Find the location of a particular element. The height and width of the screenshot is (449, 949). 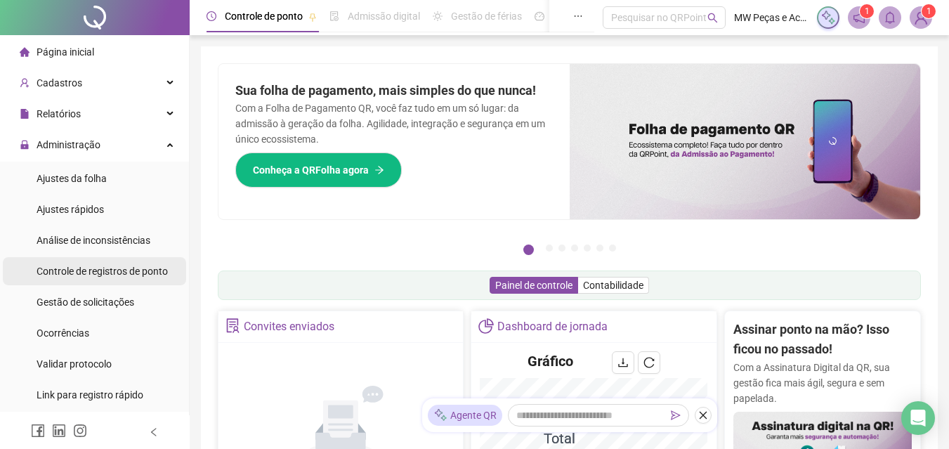

h4: Gráfico is located at coordinates (550, 361).